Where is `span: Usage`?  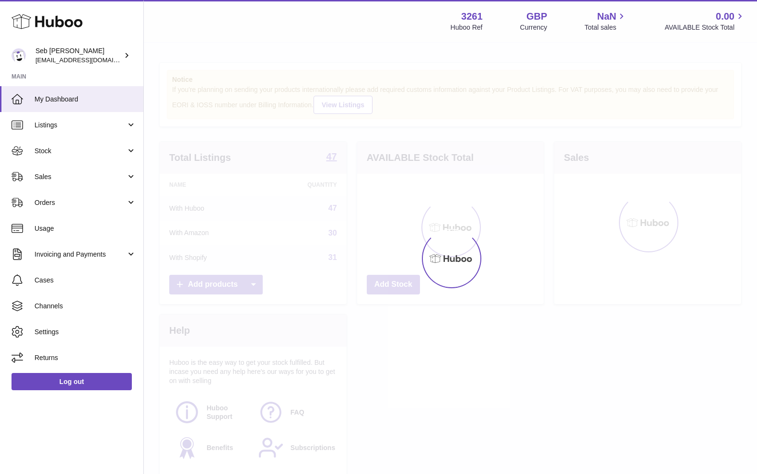 span: Usage is located at coordinates (85, 229).